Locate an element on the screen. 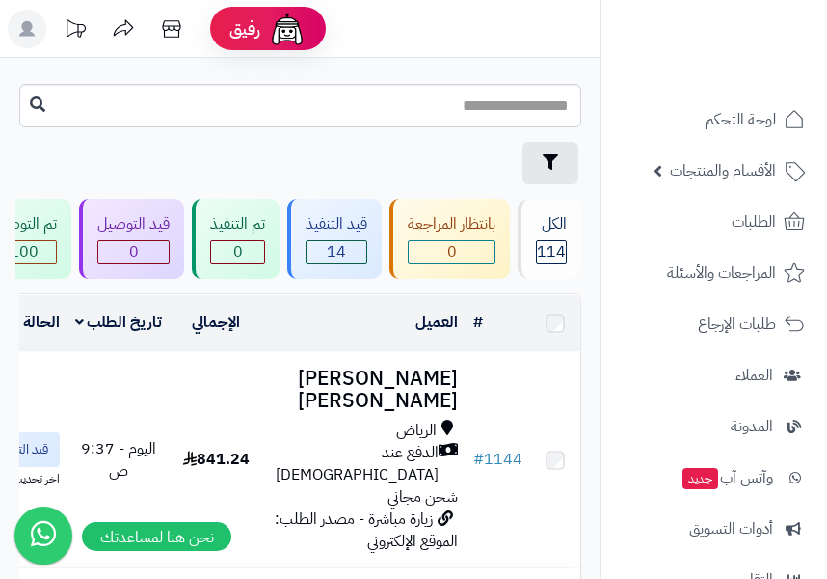 The height and width of the screenshot is (579, 827). div: 14 is located at coordinates (337, 252).